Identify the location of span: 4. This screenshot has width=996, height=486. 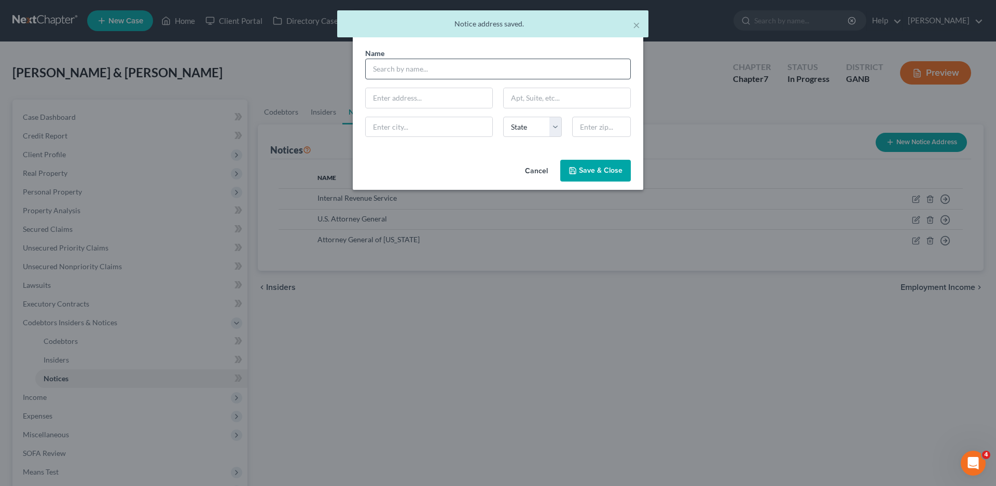
(986, 455).